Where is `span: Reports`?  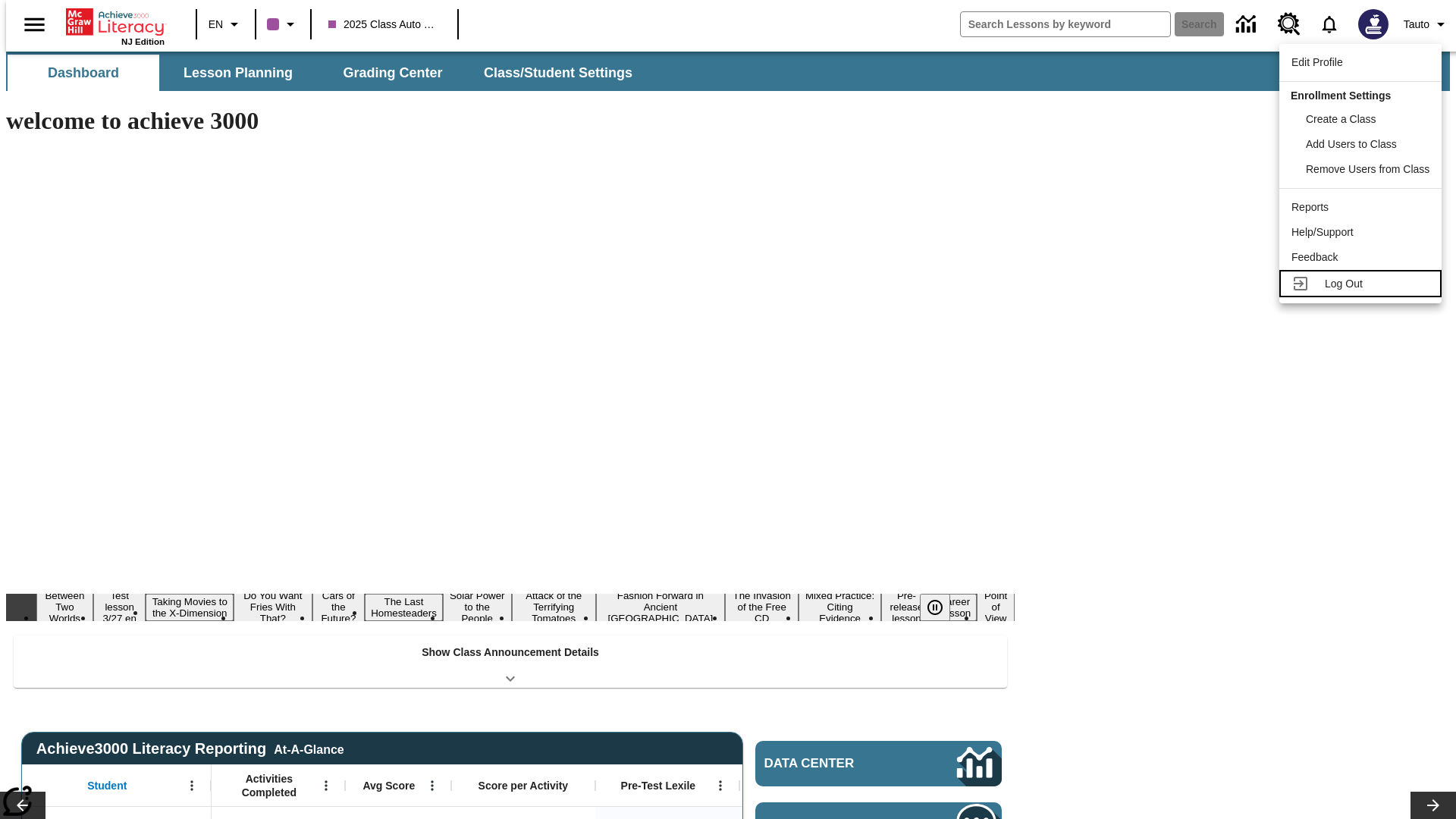
span: Reports is located at coordinates (1310, 207).